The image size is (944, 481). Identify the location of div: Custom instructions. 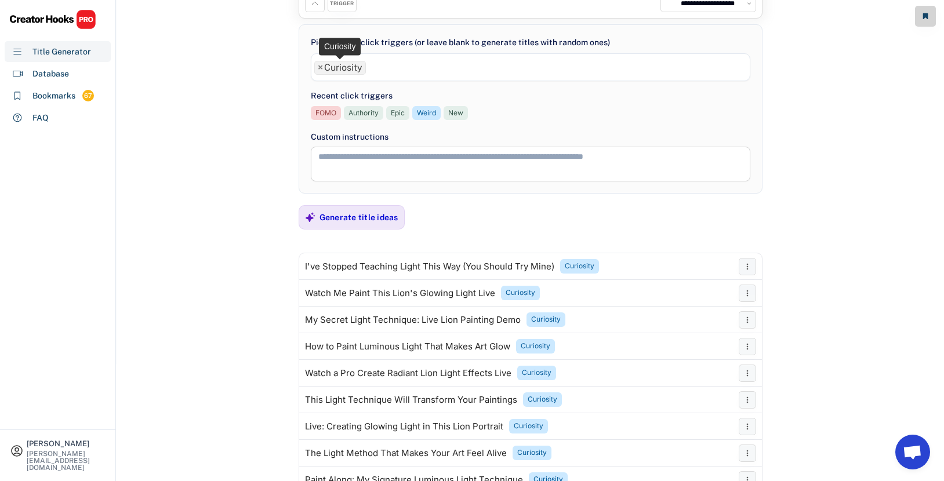
(530, 137).